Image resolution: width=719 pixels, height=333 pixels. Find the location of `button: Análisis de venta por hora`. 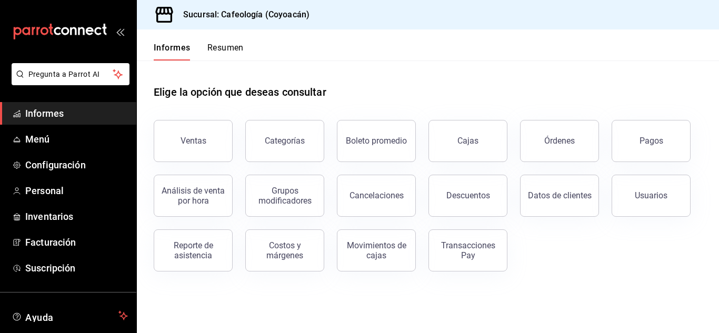

button: Análisis de venta por hora is located at coordinates (193, 196).